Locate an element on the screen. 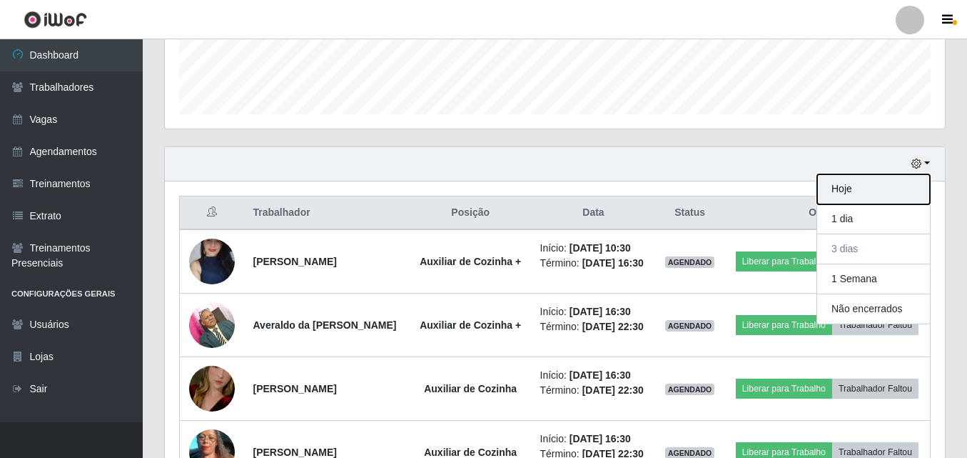 The height and width of the screenshot is (458, 967). img: CoreUI Logo is located at coordinates (55, 19).